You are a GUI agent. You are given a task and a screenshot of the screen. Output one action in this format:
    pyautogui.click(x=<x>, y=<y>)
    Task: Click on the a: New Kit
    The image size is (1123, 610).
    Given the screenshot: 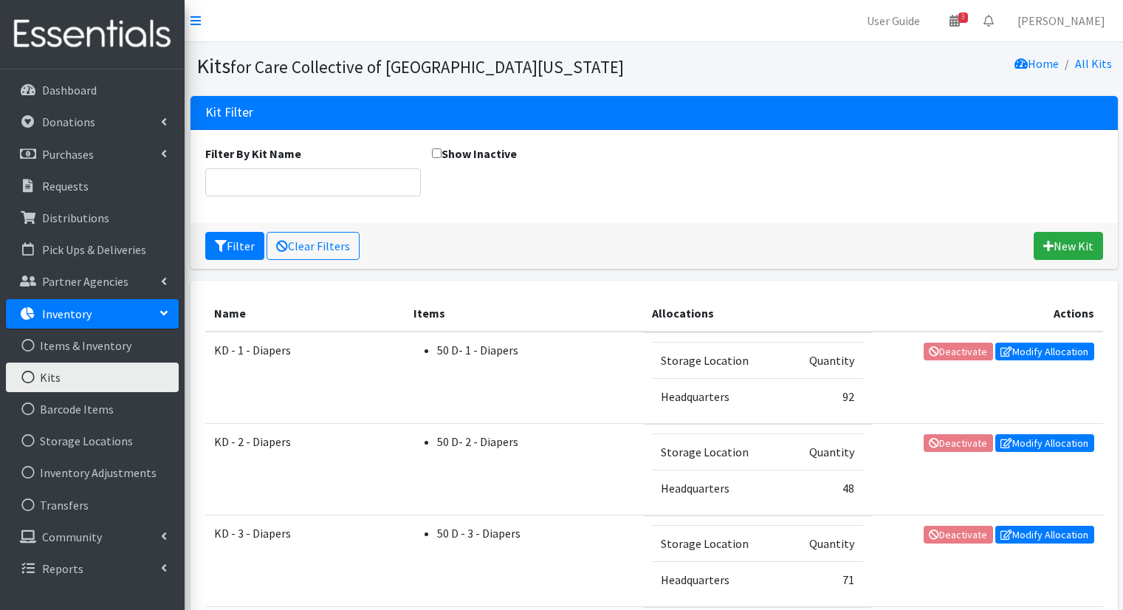 What is the action you would take?
    pyautogui.click(x=1068, y=246)
    